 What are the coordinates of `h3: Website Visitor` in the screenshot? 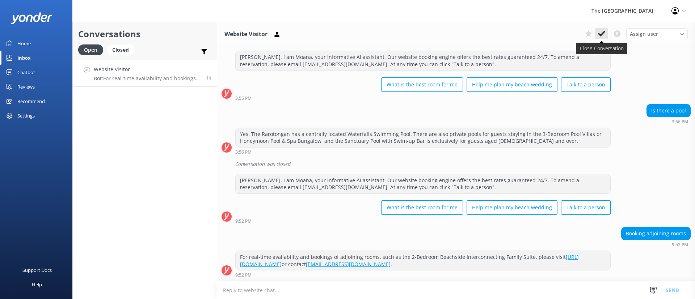 It's located at (246, 34).